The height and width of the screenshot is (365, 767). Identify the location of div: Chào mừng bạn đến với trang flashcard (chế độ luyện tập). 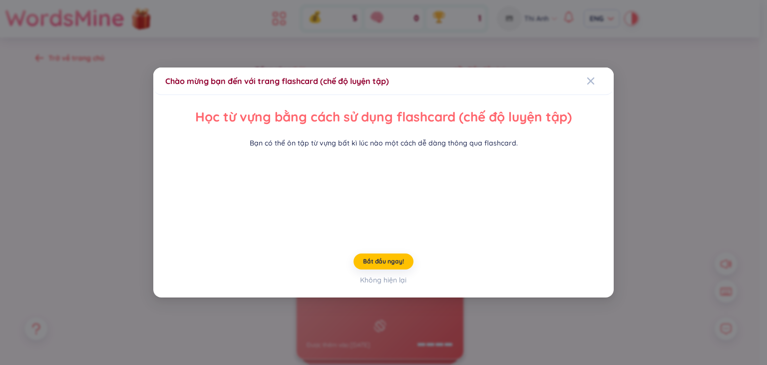
(384, 81).